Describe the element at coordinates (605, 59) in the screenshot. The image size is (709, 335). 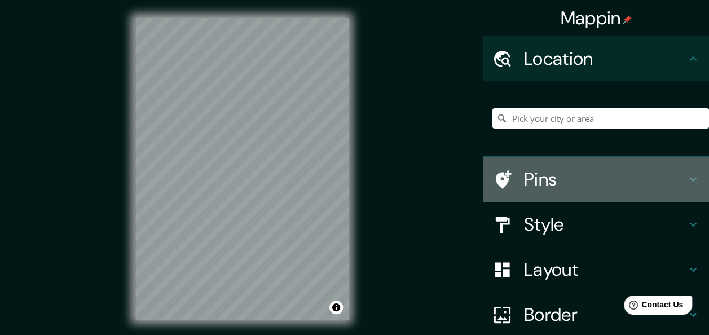
I see `h4: Location` at that location.